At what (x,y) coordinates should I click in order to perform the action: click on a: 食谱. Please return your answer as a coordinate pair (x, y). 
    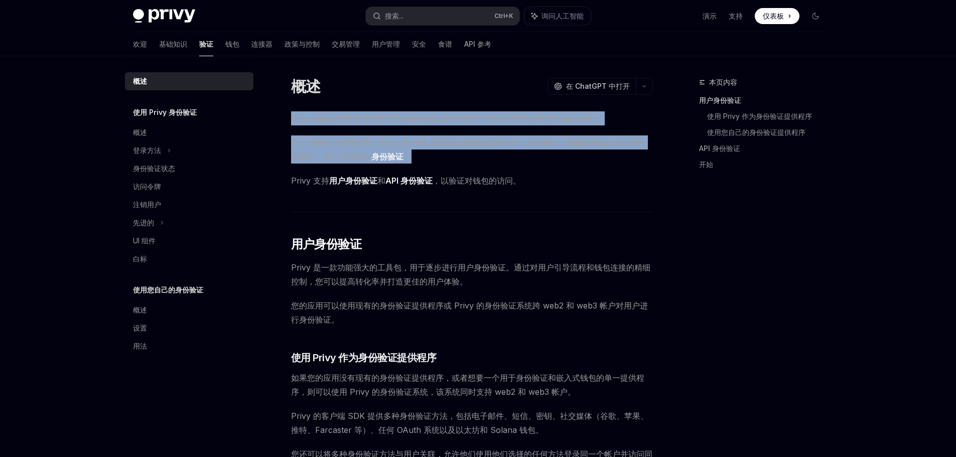
    Looking at the image, I should click on (445, 44).